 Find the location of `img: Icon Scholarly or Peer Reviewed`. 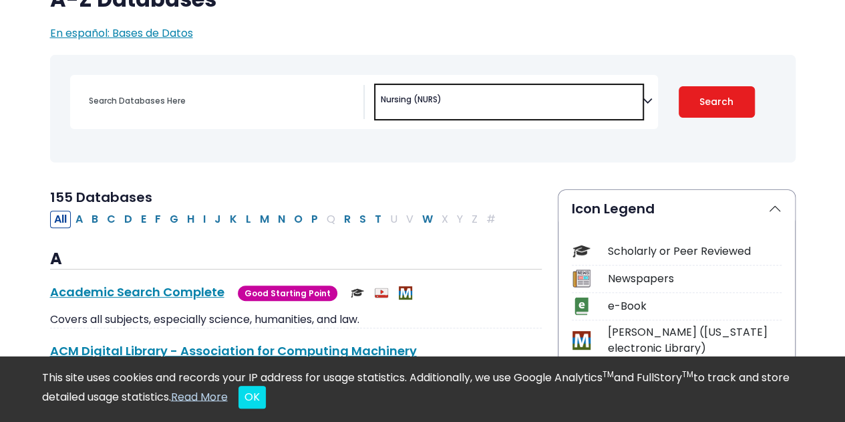

img: Icon Scholarly or Peer Reviewed is located at coordinates (581, 251).